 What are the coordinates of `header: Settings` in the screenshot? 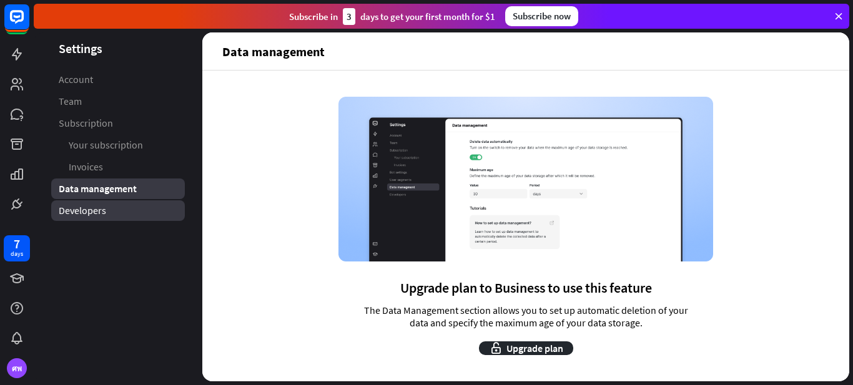 It's located at (118, 48).